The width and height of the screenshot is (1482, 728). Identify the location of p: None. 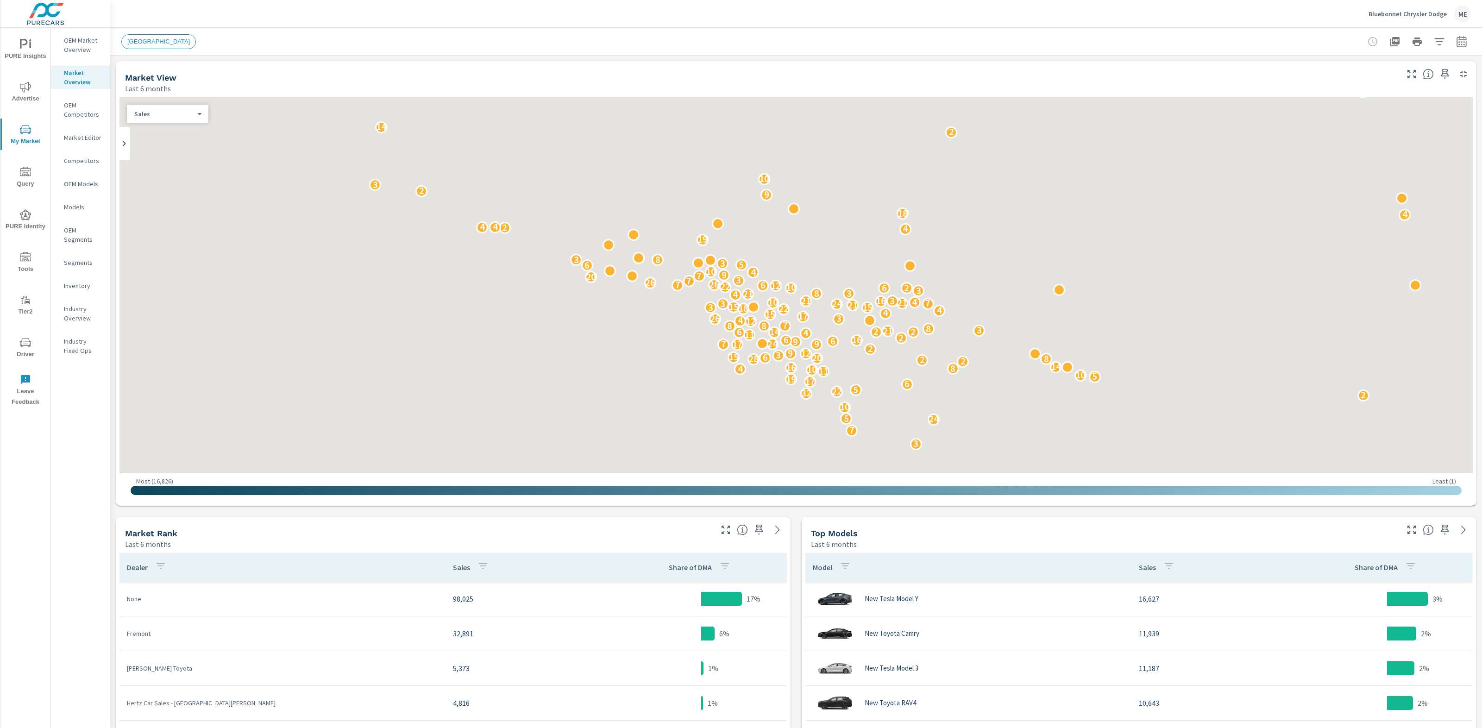
(283, 599).